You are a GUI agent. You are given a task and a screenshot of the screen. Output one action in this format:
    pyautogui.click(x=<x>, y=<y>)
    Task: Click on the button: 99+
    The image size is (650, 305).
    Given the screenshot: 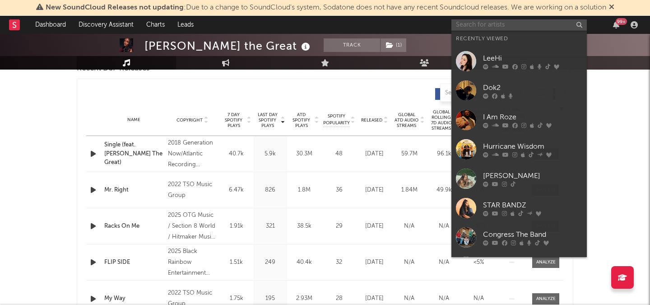 What is the action you would take?
    pyautogui.click(x=616, y=25)
    